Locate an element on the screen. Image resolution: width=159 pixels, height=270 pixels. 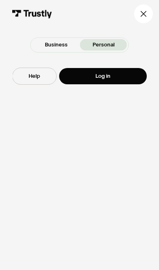
p: Personal is located at coordinates (103, 45).